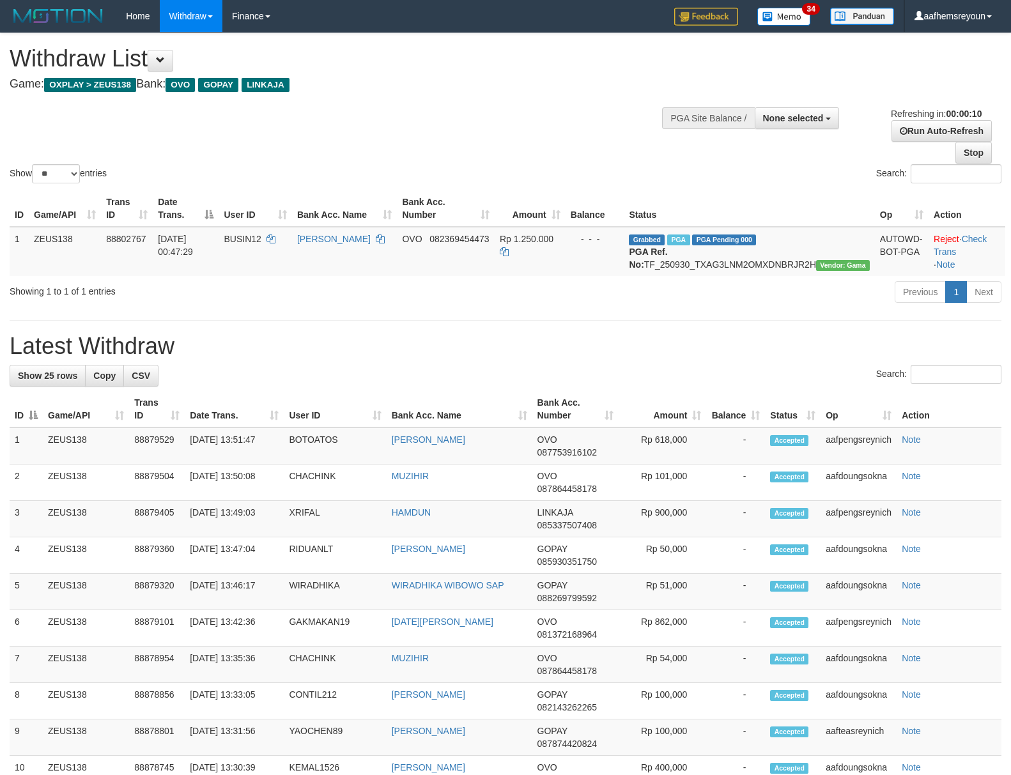  I want to click on td: 3, so click(26, 519).